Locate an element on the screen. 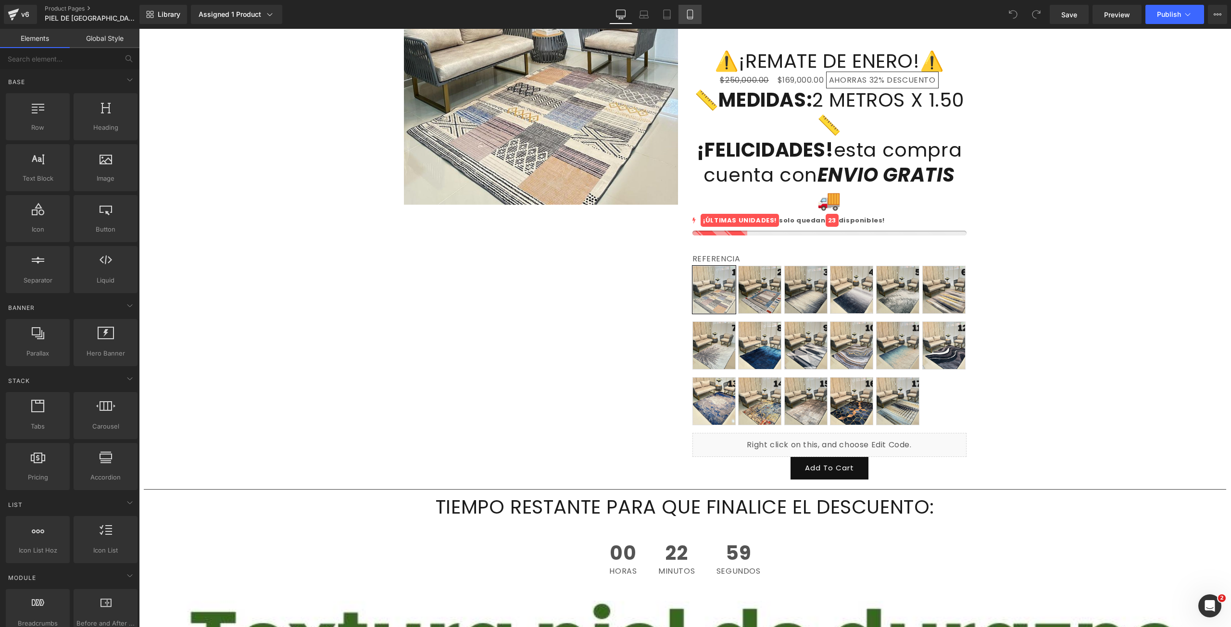 This screenshot has height=627, width=1231. span: Publish is located at coordinates (1169, 14).